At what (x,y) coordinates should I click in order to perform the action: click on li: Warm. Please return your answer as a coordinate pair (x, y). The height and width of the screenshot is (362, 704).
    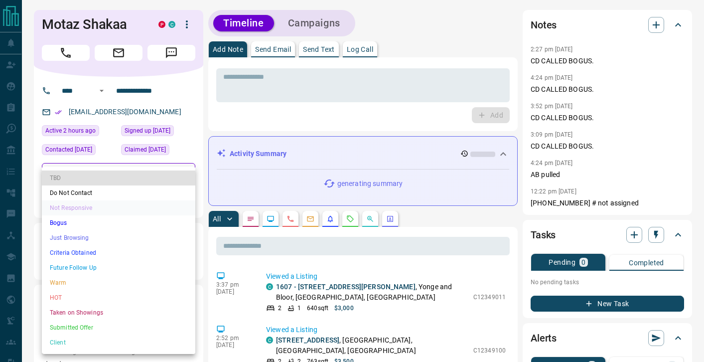
    Looking at the image, I should click on (119, 282).